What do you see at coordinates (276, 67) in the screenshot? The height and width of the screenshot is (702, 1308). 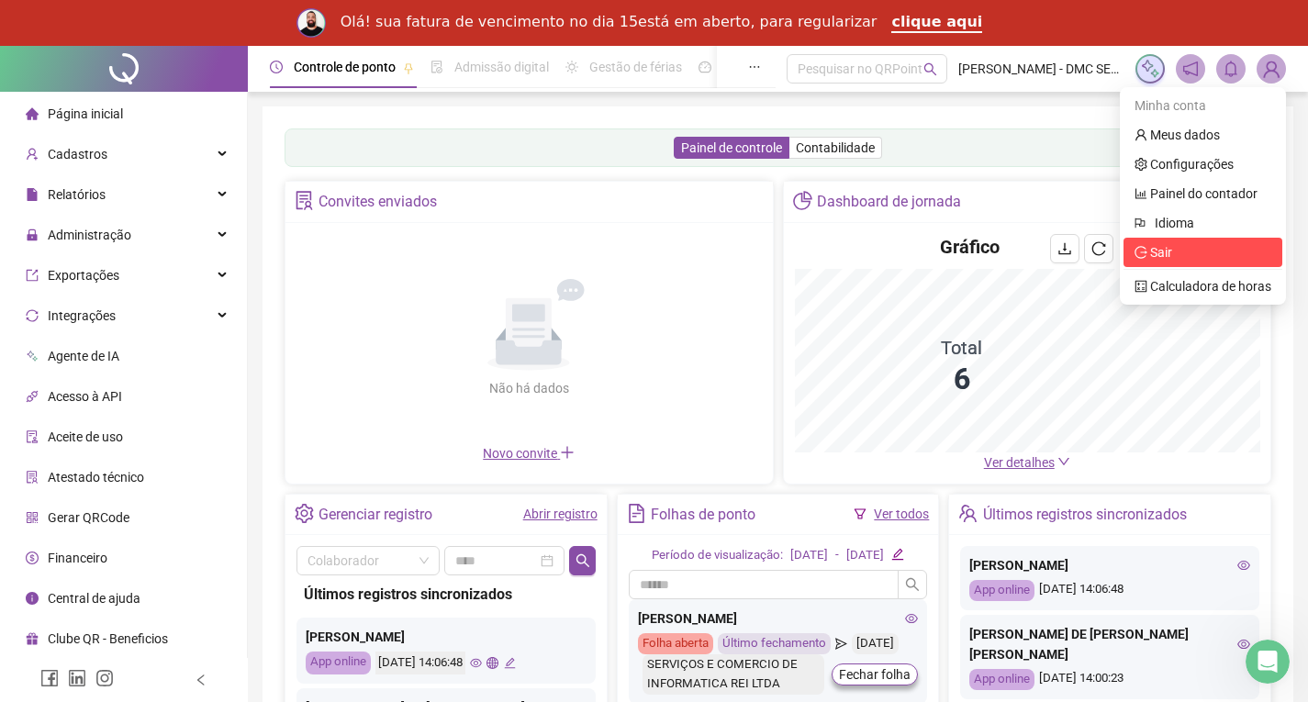 I see `span: clock-circle` at bounding box center [276, 67].